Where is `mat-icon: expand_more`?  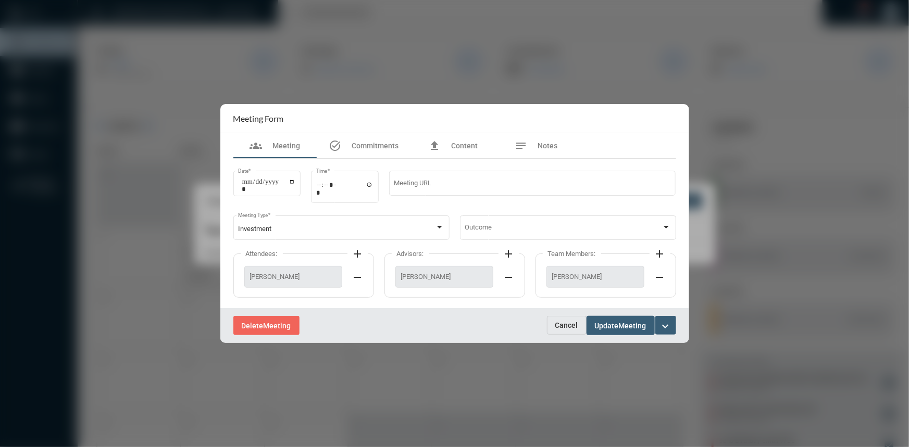 mat-icon: expand_more is located at coordinates (666, 327).